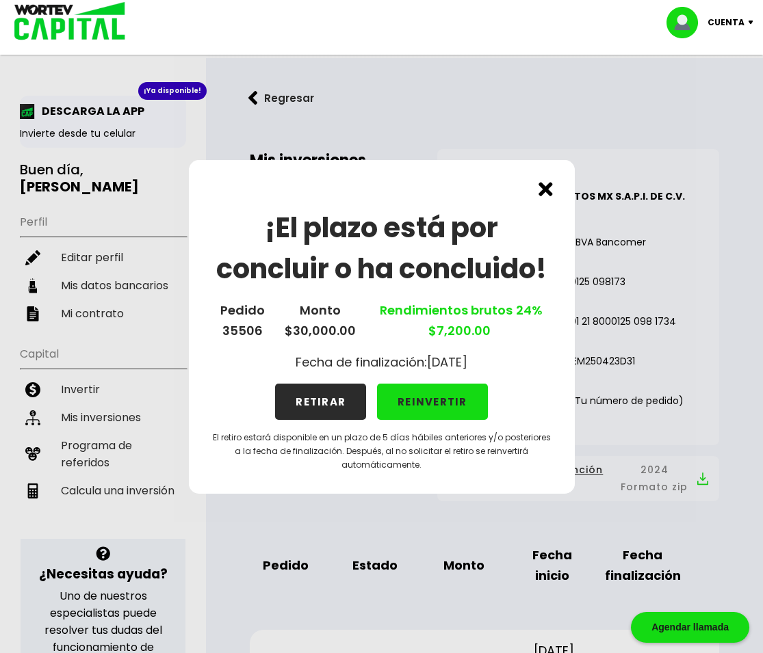 Image resolution: width=763 pixels, height=653 pixels. I want to click on button: REINVERTIR, so click(432, 402).